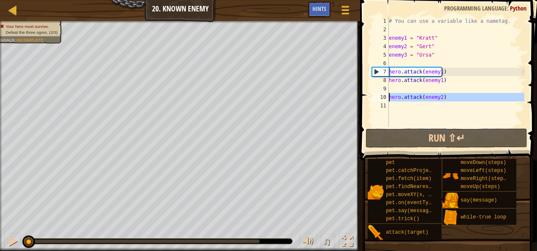 The image size is (537, 251). What do you see at coordinates (381, 38) in the screenshot?
I see `div: 3` at bounding box center [381, 38].